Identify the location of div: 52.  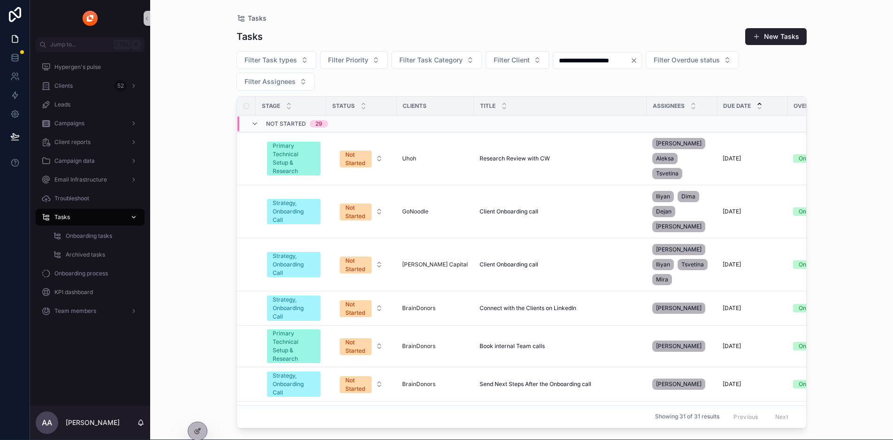
(121, 86).